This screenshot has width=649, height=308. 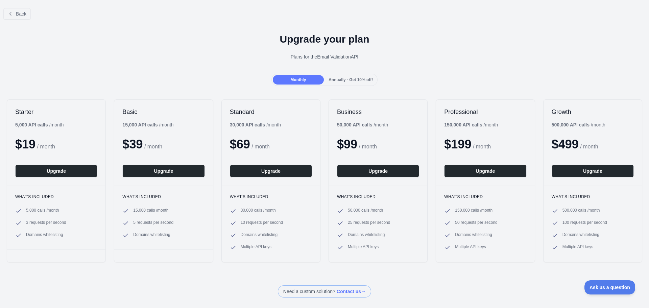 I want to click on h2: Professional, so click(x=485, y=112).